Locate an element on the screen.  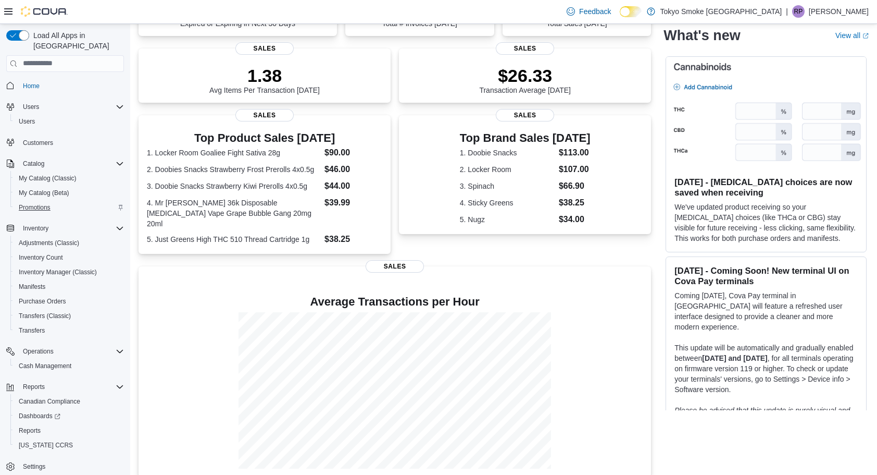
span: Operations is located at coordinates (38, 351).